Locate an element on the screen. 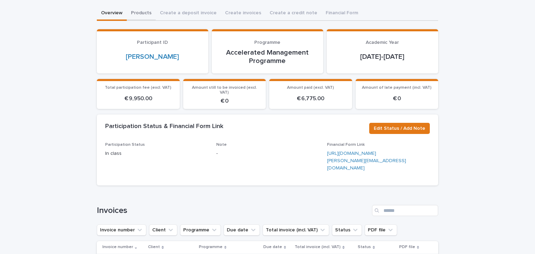 The width and height of the screenshot is (535, 254). span: Note is located at coordinates (222, 145).